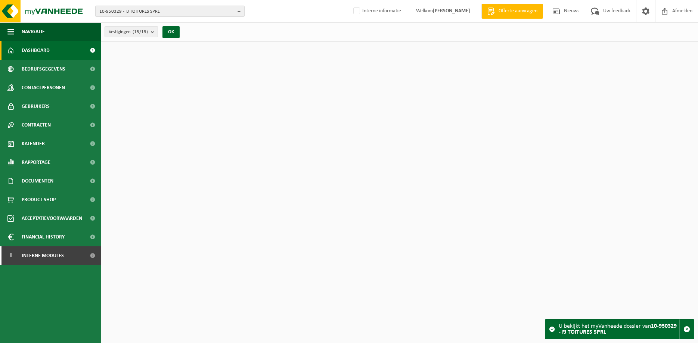 Image resolution: width=698 pixels, height=343 pixels. I want to click on span: Vestigingen, so click(128, 32).